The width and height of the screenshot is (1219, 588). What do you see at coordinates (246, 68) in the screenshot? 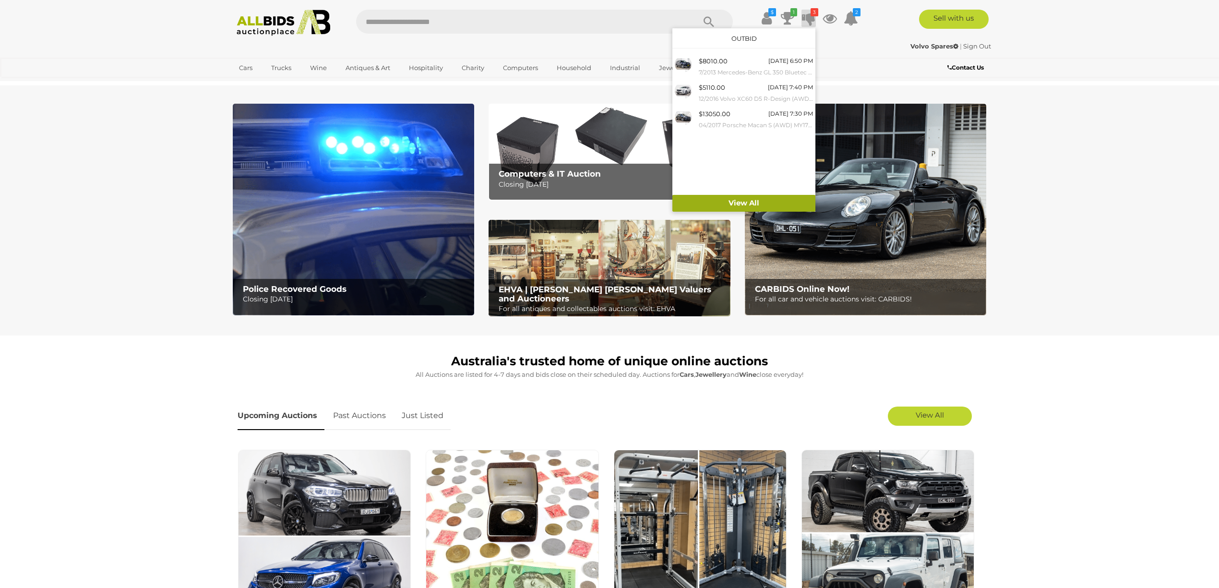
I see `a: Cars` at bounding box center [246, 68].